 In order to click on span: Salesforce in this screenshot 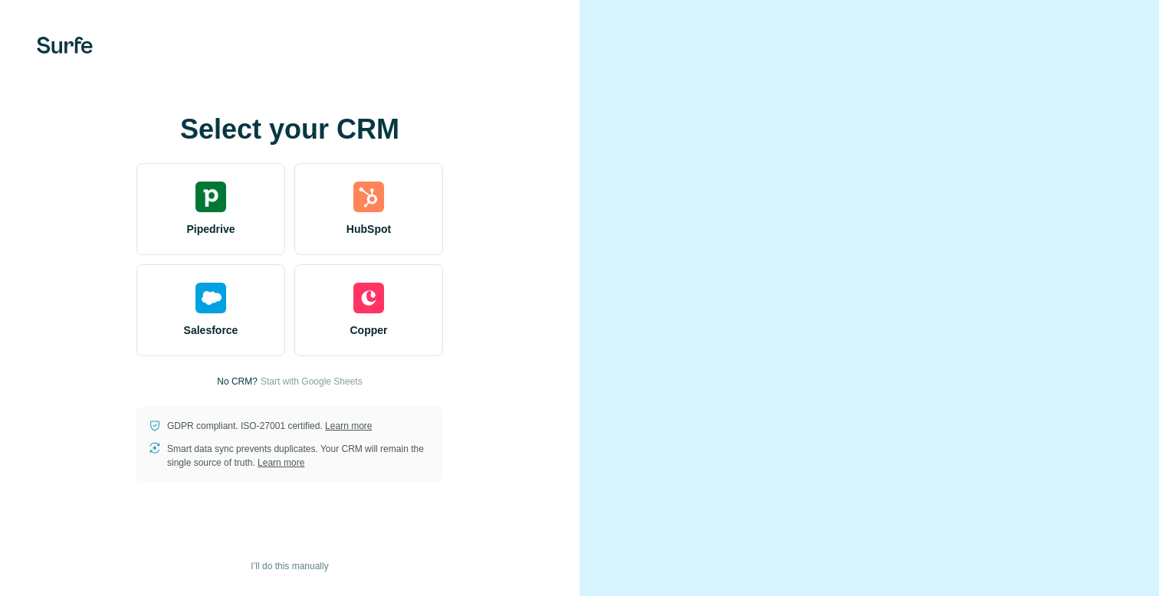, I will do `click(211, 330)`.